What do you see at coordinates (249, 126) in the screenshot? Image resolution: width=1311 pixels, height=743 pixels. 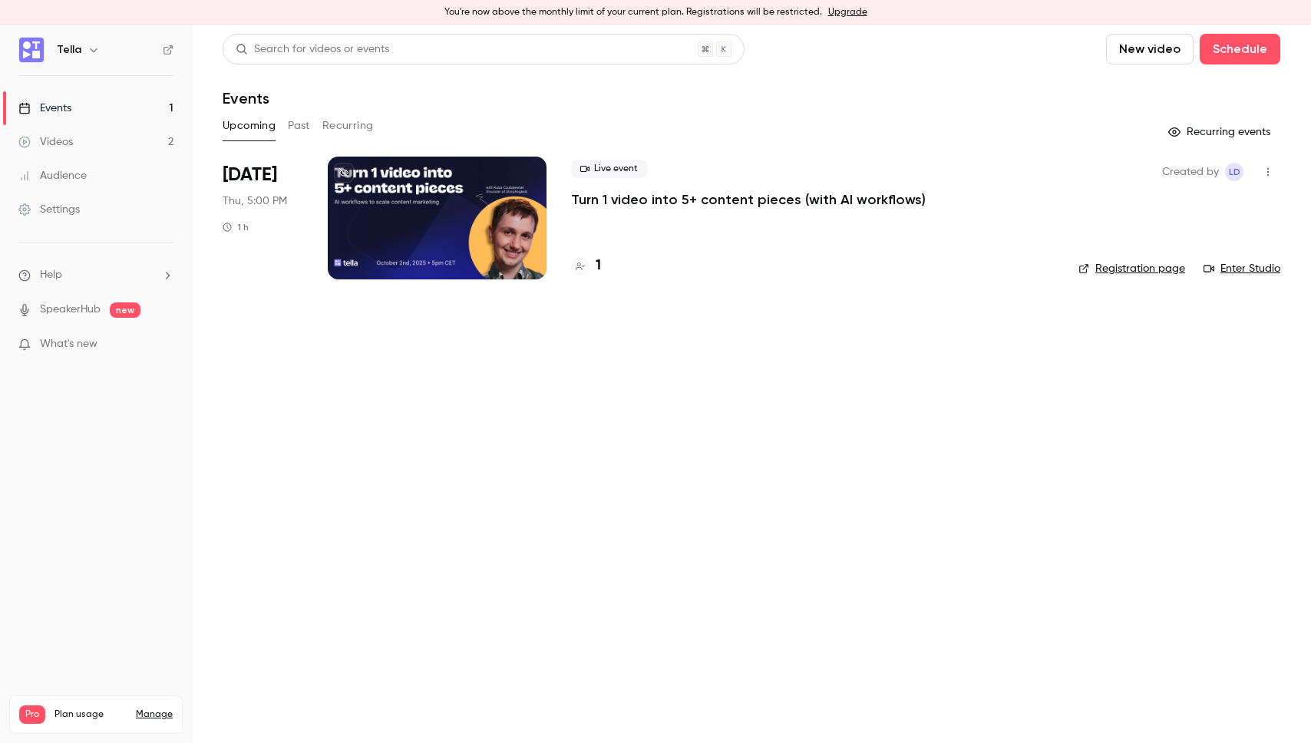 I see `button: Upcoming` at bounding box center [249, 126].